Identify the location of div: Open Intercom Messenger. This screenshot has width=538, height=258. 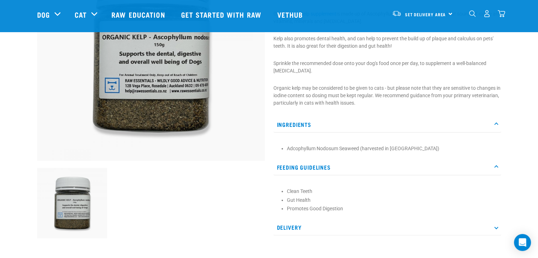
(523, 243).